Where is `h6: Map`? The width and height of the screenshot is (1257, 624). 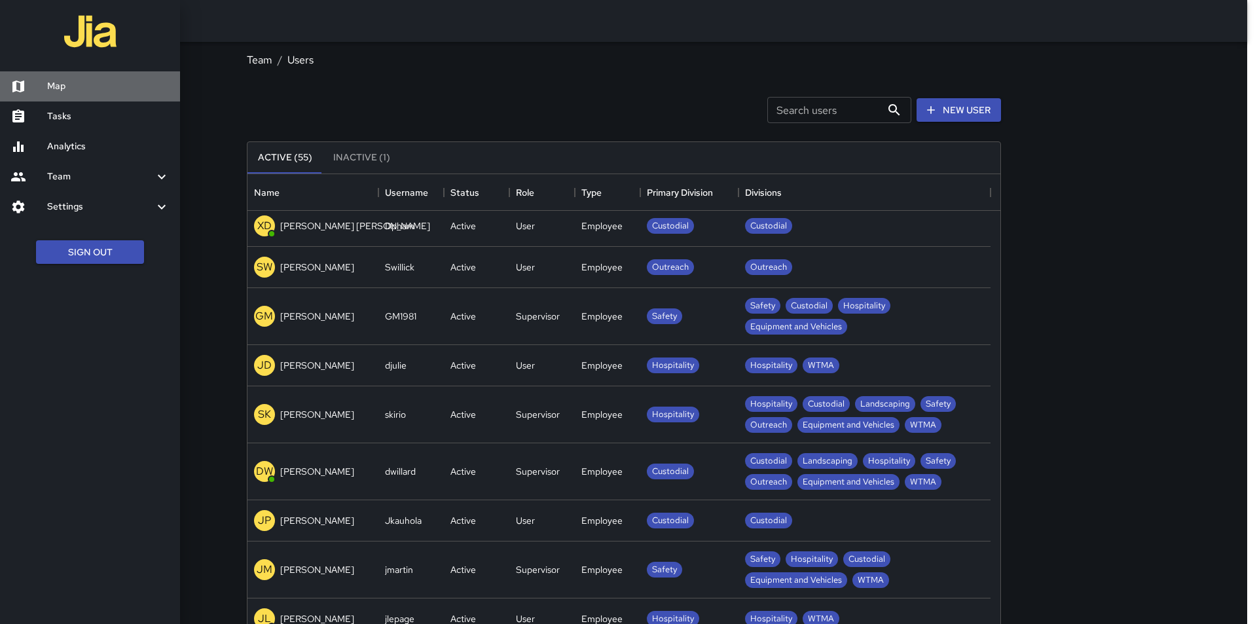
h6: Map is located at coordinates (108, 86).